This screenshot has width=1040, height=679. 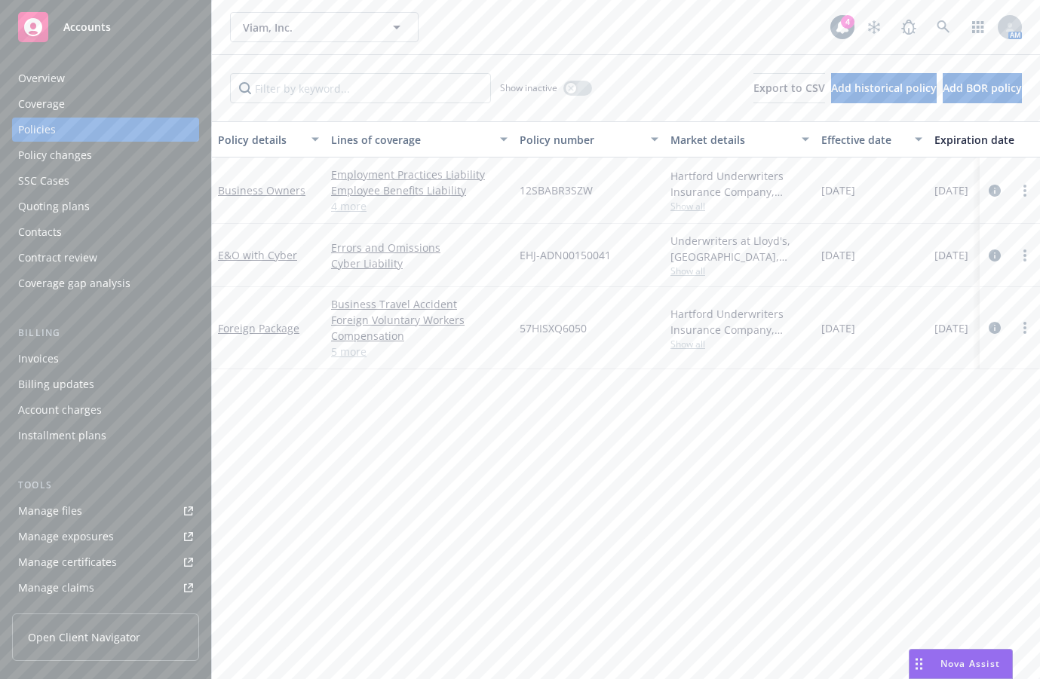 What do you see at coordinates (106, 155) in the screenshot?
I see `a: Policy changes` at bounding box center [106, 155].